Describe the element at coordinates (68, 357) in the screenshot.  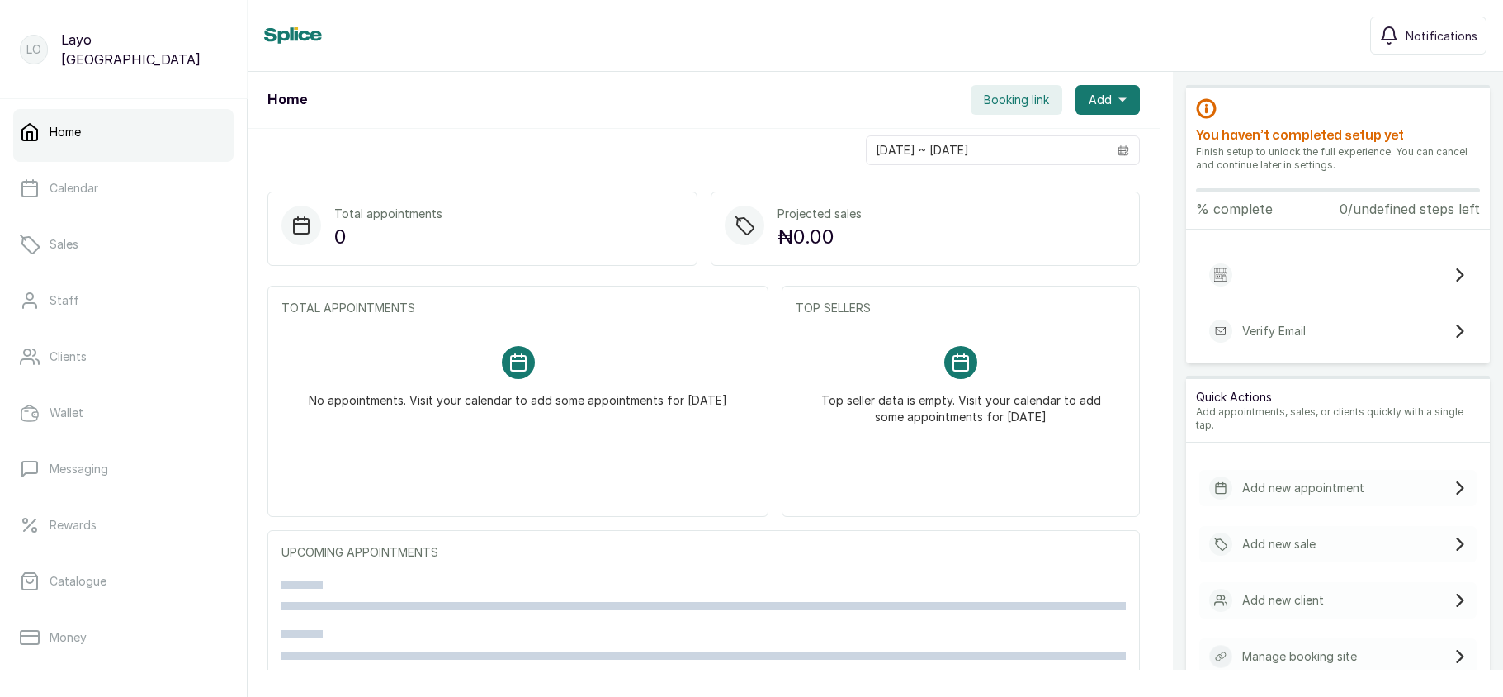
I see `p: Clients` at that location.